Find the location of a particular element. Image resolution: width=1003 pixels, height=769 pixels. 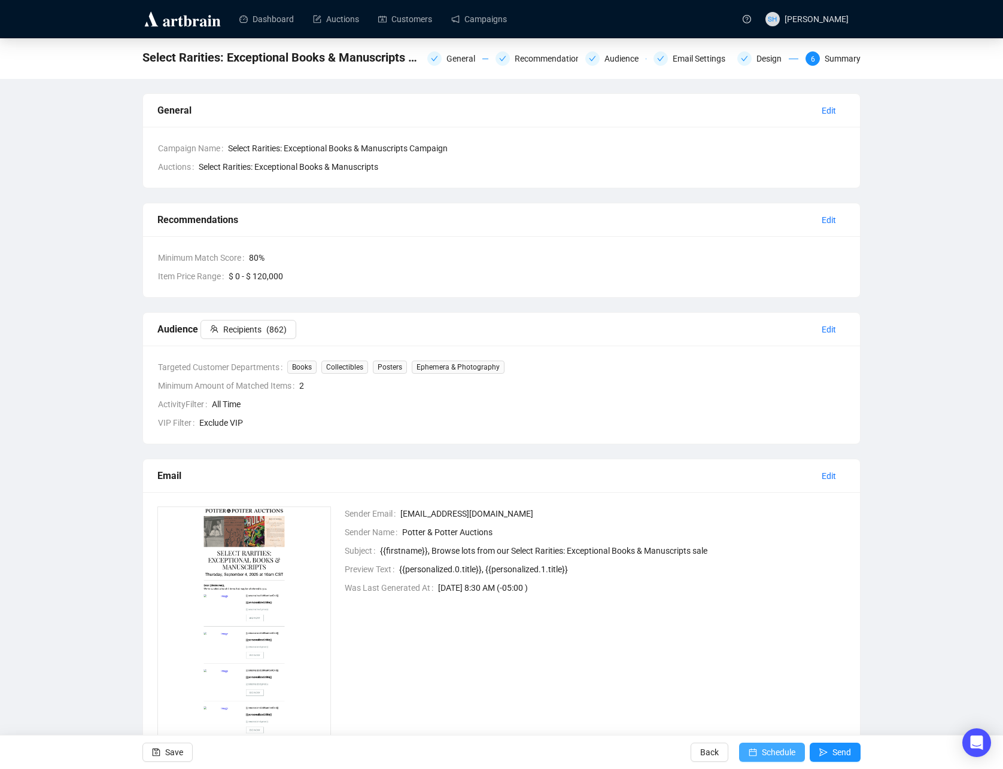

span: Audience is located at coordinates (227, 329).